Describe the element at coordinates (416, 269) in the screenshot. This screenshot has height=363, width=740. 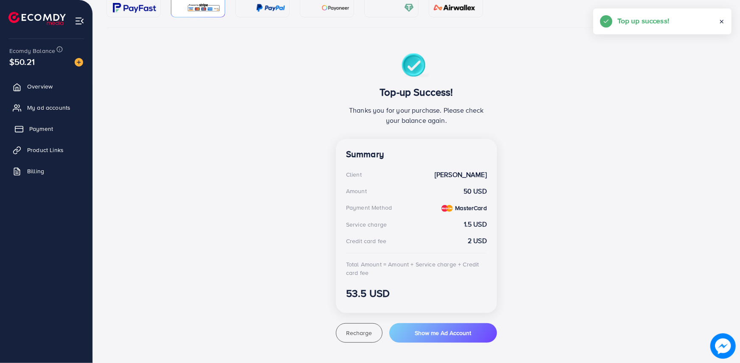
I see `div: Total Amount = Amount + Service charge + Credit card fee` at that location.